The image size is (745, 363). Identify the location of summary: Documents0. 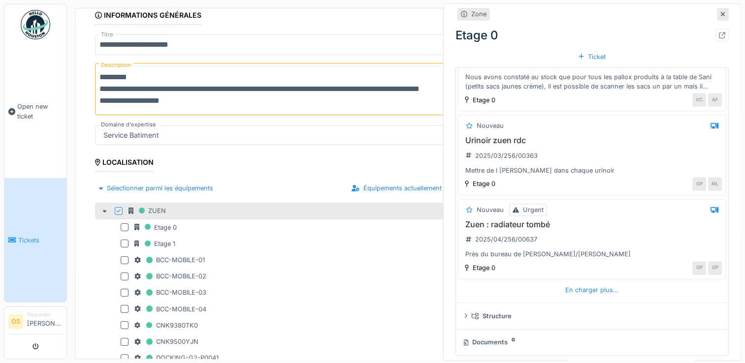
(592, 343).